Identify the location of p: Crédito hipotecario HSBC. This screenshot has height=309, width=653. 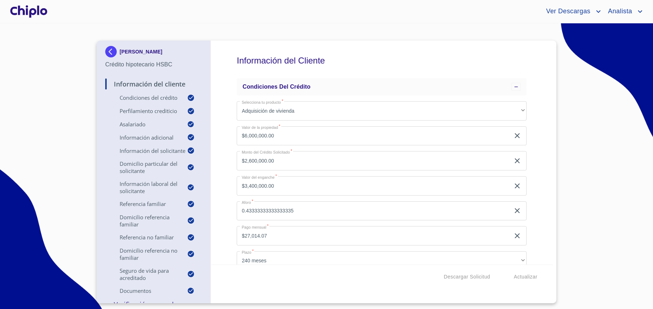
(153, 65).